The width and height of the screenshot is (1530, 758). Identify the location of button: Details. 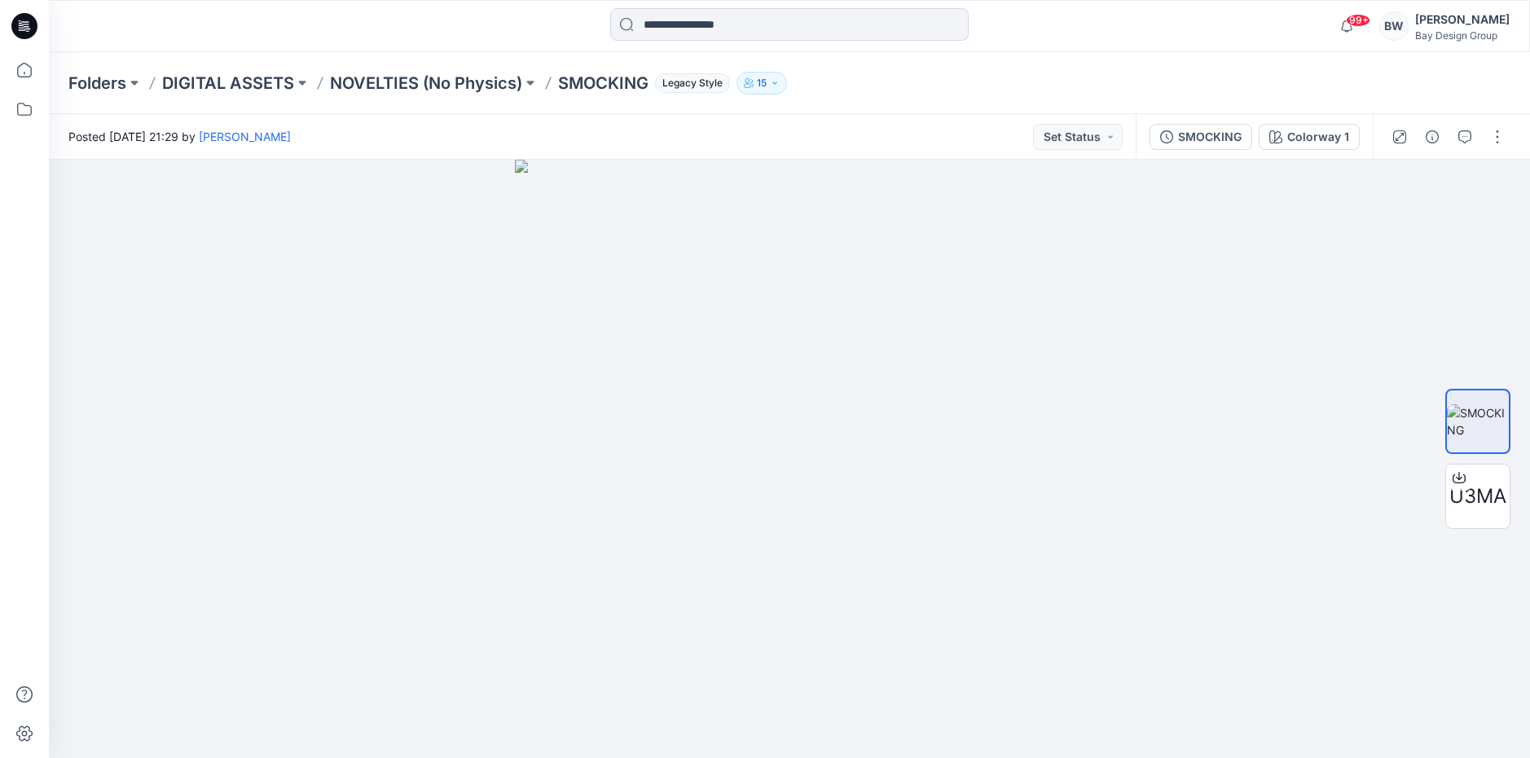
(1432, 137).